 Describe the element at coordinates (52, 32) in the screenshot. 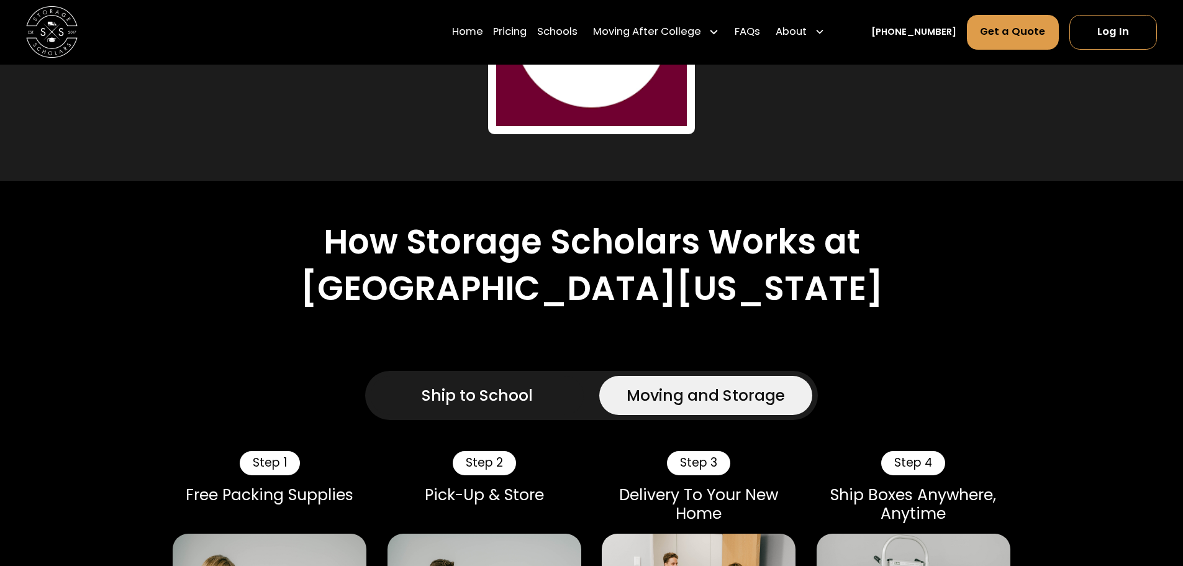

I see `img: Storage Scholars main logo` at that location.